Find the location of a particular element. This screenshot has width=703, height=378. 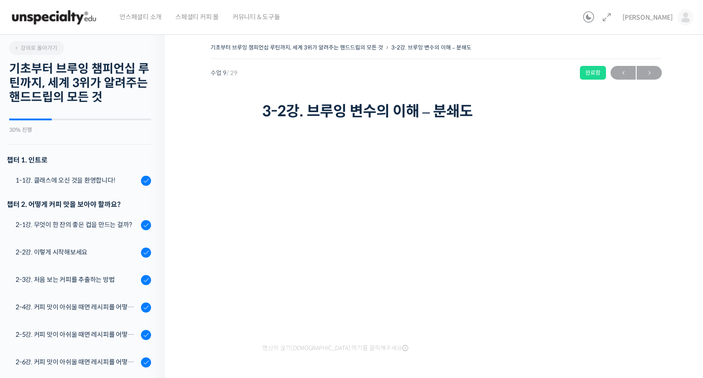

div: 2-5강. 커피 맛이 아쉬울 때면 레시피를 어떻게 수정해 보면 좋을까요? (2) is located at coordinates (77, 335).